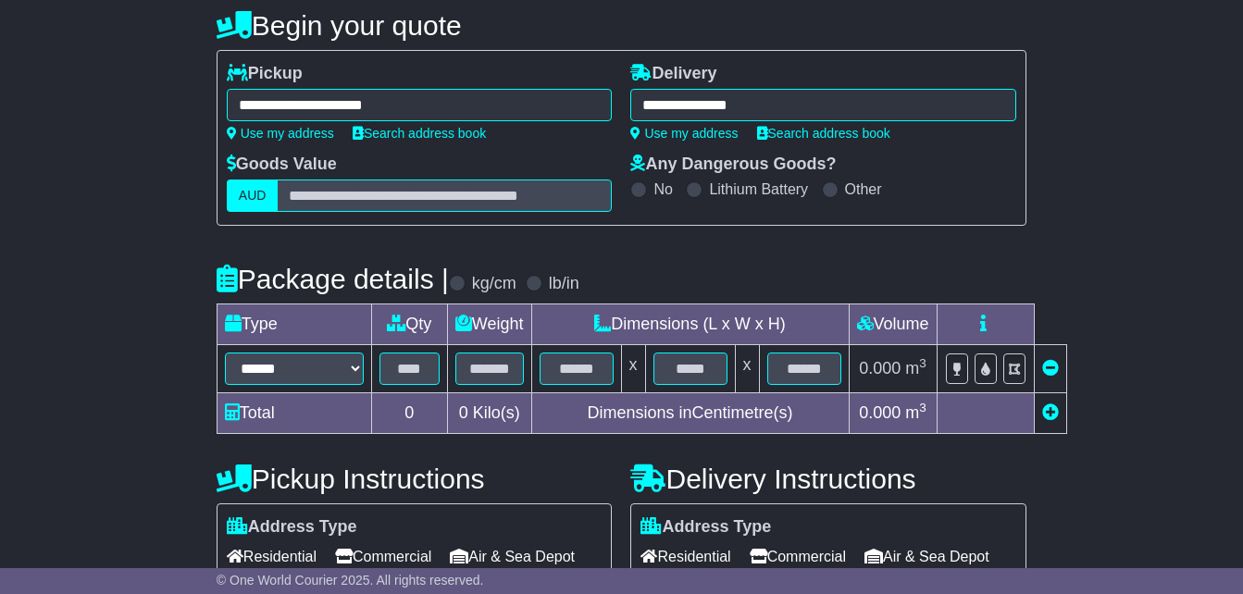 The height and width of the screenshot is (594, 1243). Describe the element at coordinates (494, 284) in the screenshot. I see `label: kg/cm` at that location.